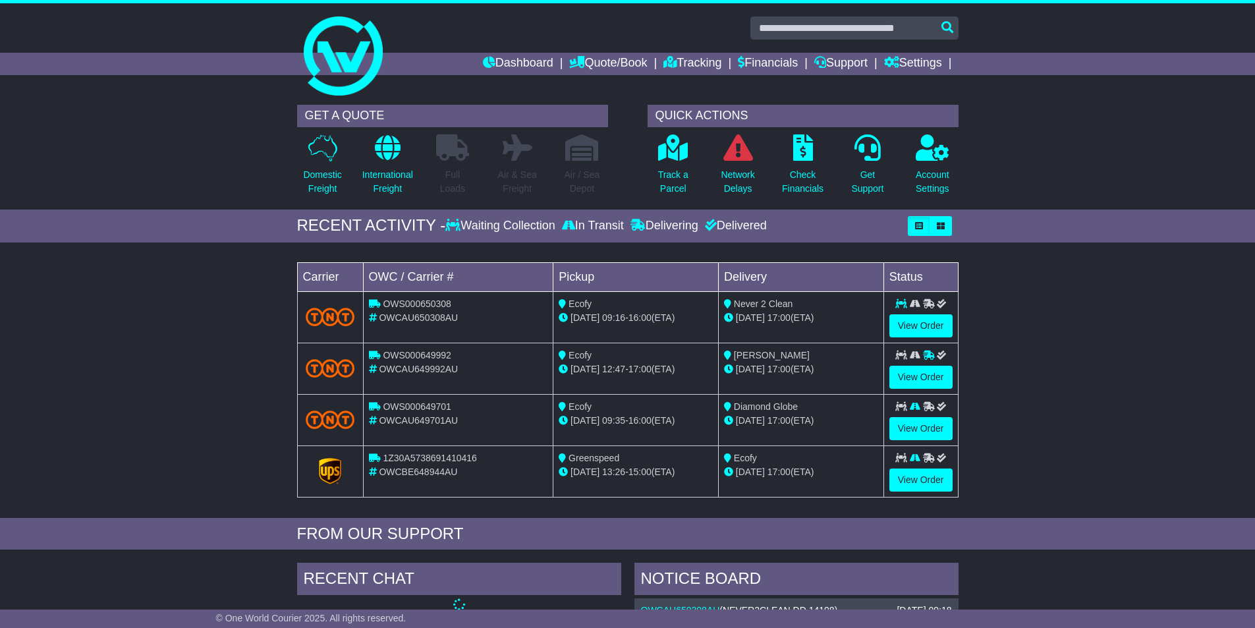 The width and height of the screenshot is (1255, 628). What do you see at coordinates (418, 369) in the screenshot?
I see `span: OWCAU649992AU` at bounding box center [418, 369].